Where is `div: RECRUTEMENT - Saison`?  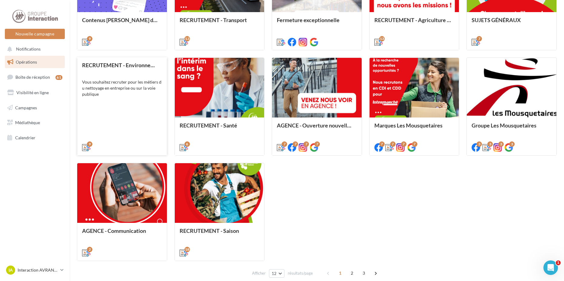
div: RECRUTEMENT - Saison is located at coordinates (220, 234).